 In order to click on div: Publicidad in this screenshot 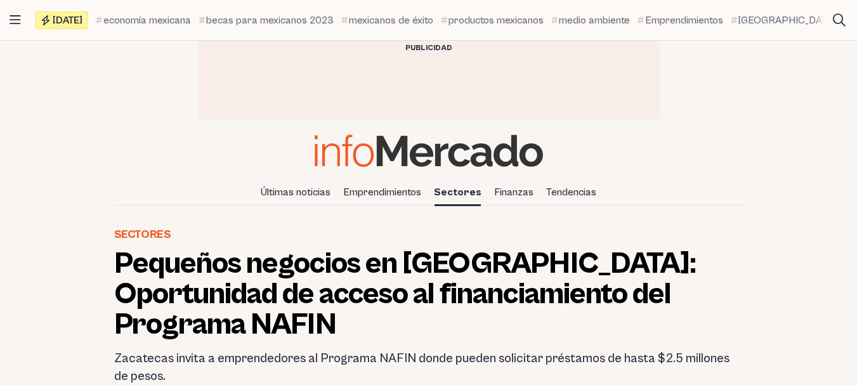, I will do `click(429, 48)`.